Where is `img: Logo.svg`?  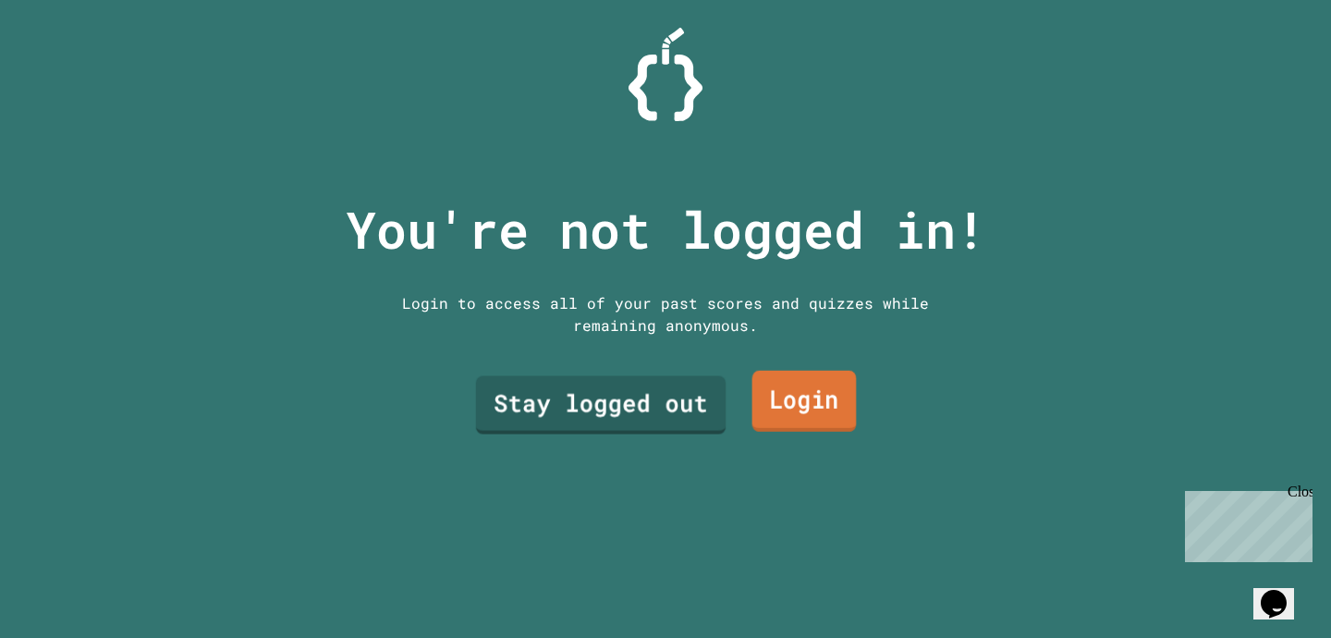
img: Logo.svg is located at coordinates (665, 74).